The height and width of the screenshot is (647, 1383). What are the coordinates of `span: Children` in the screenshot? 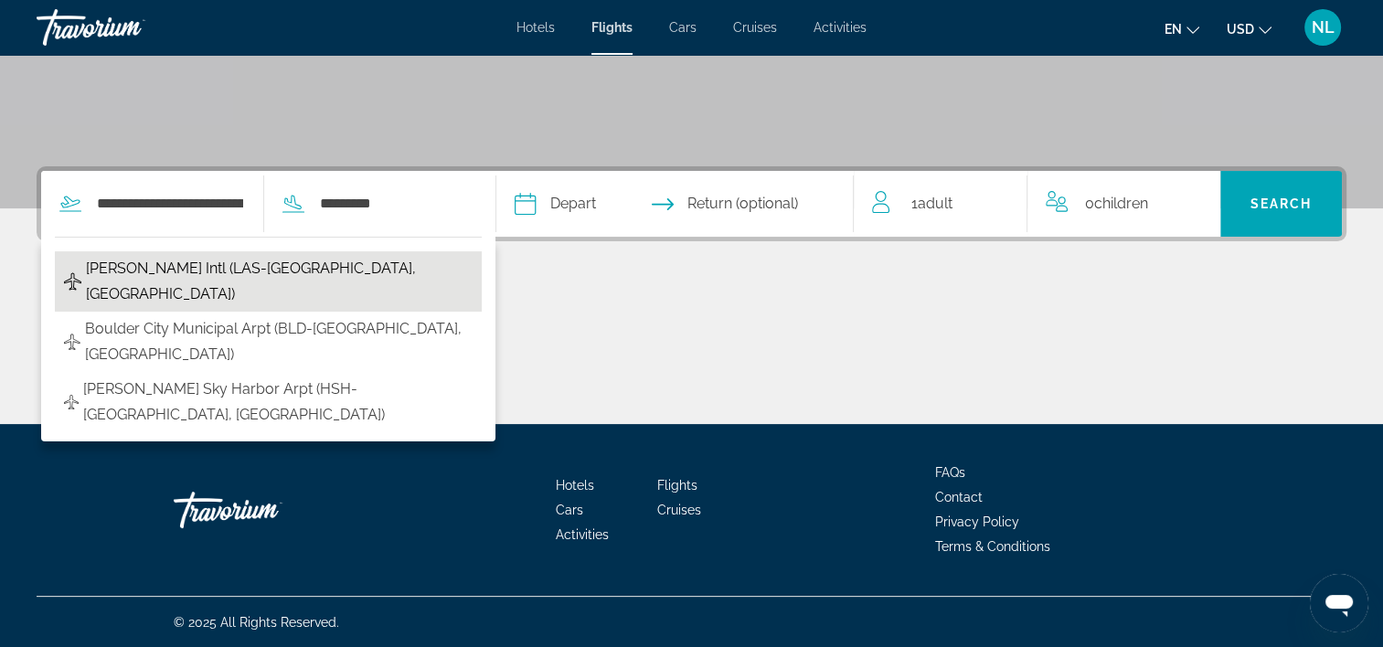 It's located at (1120, 203).